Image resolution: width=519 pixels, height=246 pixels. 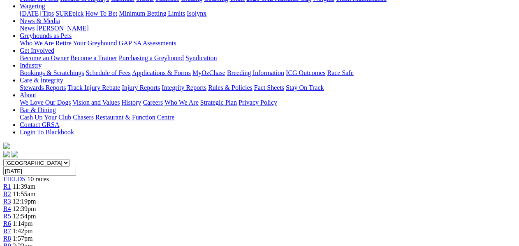 What do you see at coordinates (268, 73) in the screenshot?
I see `div: Industry` at bounding box center [268, 73].